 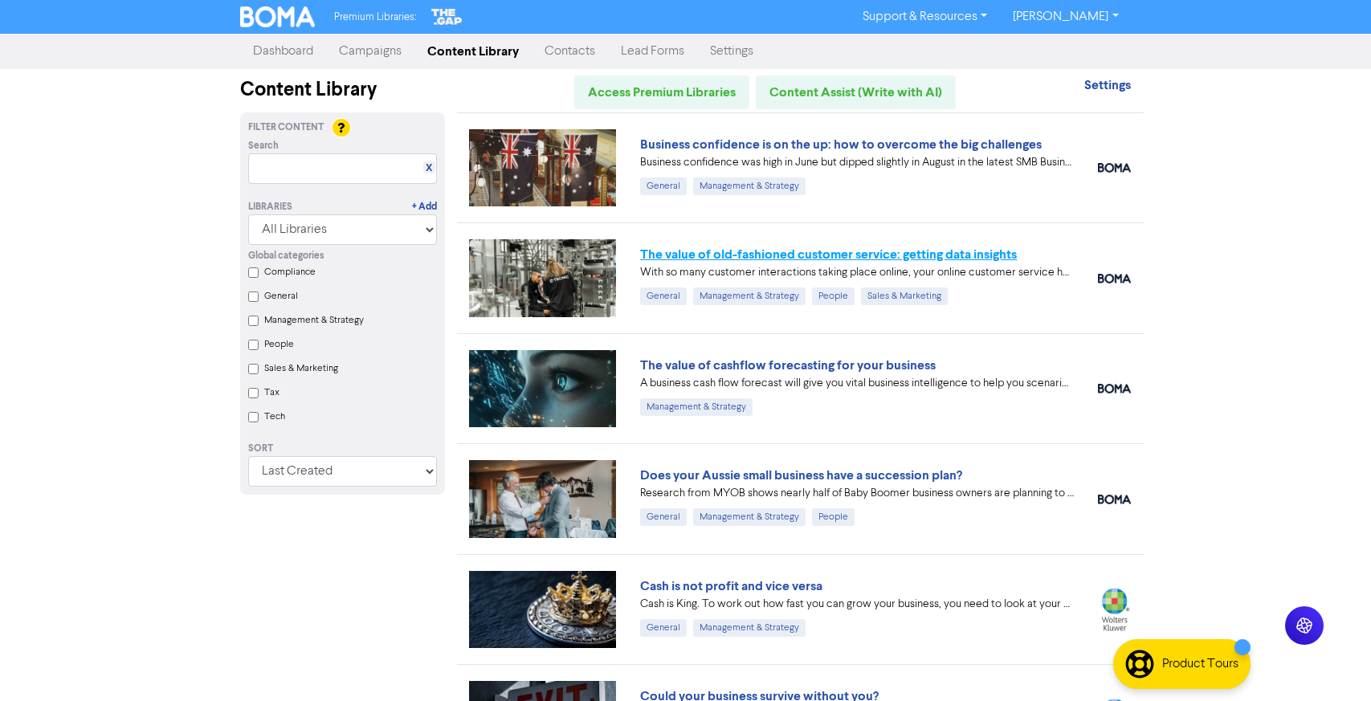 What do you see at coordinates (904, 296) in the screenshot?
I see `div: Sales & Marketing` at bounding box center [904, 296].